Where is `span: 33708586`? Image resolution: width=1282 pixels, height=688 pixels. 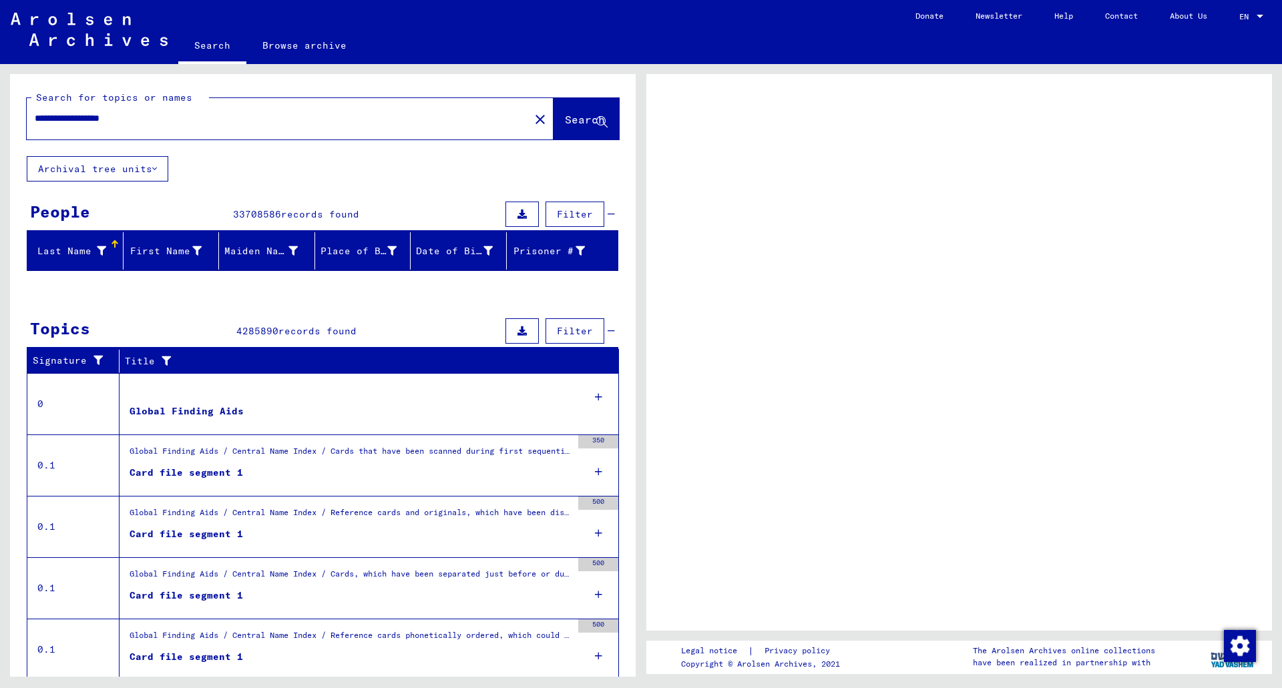
span: 33708586 is located at coordinates (257, 214).